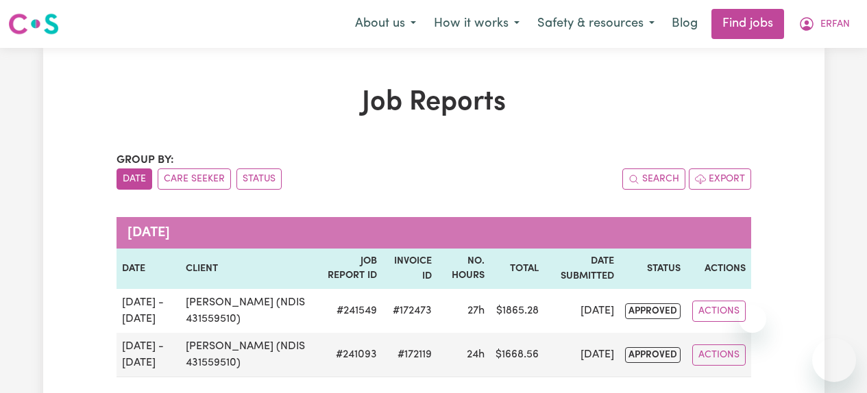 The height and width of the screenshot is (393, 867). I want to click on th: Client, so click(249, 269).